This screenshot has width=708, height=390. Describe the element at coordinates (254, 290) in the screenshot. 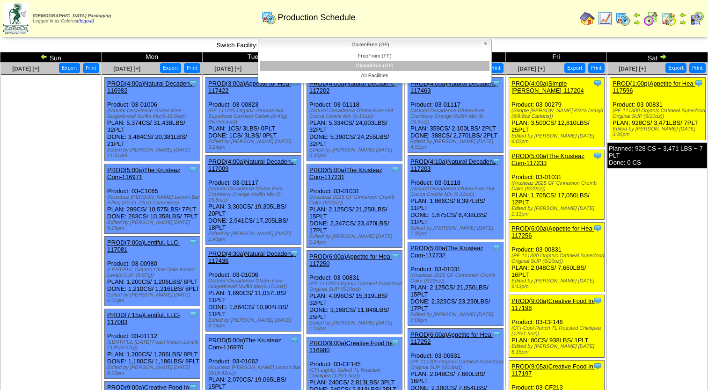

I see `div: Product: 03-01006 PLAN: 1,890CS / 11,057LBS / 11PLT DONE: 1,864CS / 10,904LBS / 11PLT` at that location.